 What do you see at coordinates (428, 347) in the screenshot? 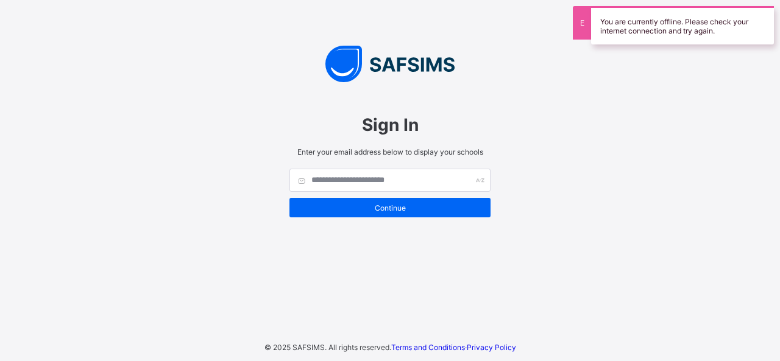
I see `a: Terms and Conditions` at bounding box center [428, 347].